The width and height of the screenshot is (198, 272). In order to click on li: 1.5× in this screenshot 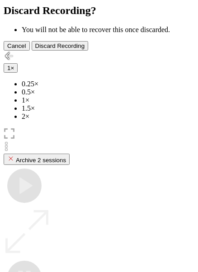, I will do `click(108, 109)`.